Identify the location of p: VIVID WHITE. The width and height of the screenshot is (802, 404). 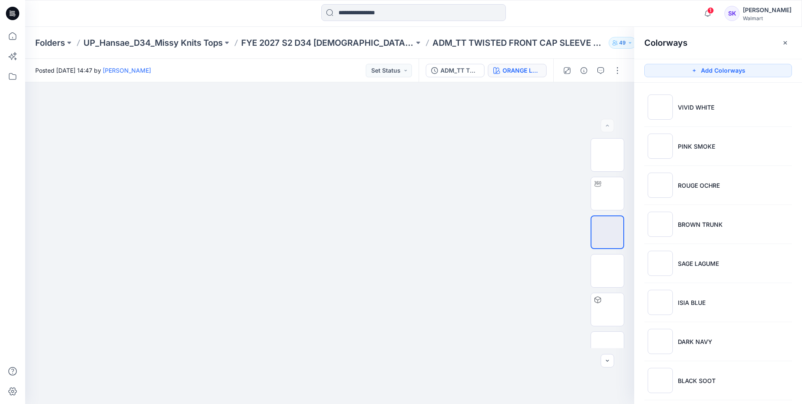
(696, 107).